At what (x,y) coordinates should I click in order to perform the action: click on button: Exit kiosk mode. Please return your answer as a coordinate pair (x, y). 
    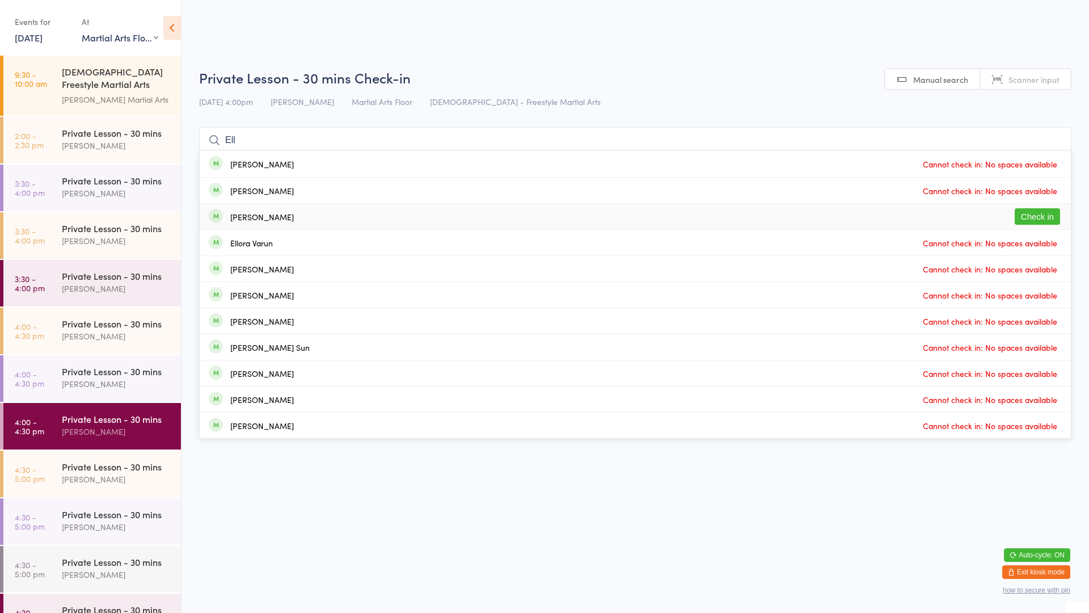
    Looking at the image, I should click on (1036, 572).